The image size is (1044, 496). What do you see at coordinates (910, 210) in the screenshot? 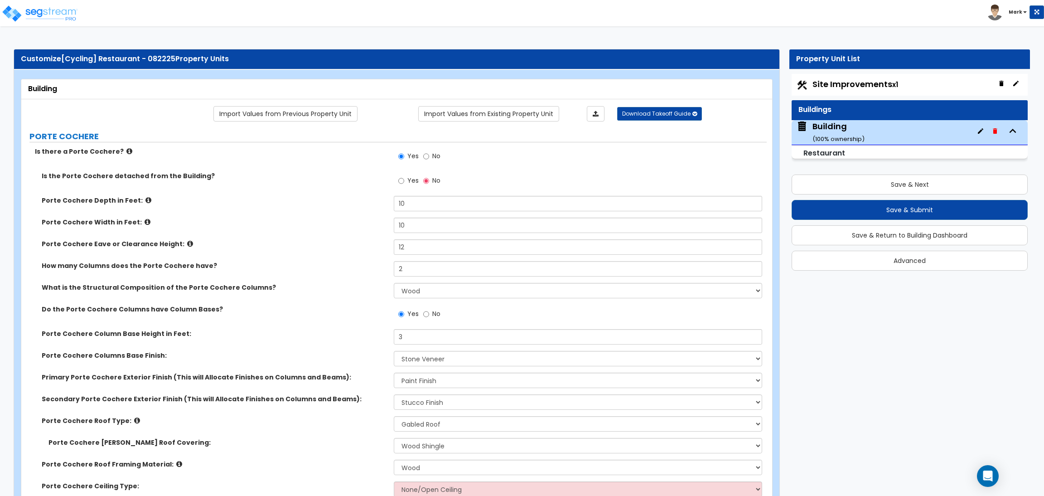
I see `button: Save & Submit` at bounding box center [910, 210].